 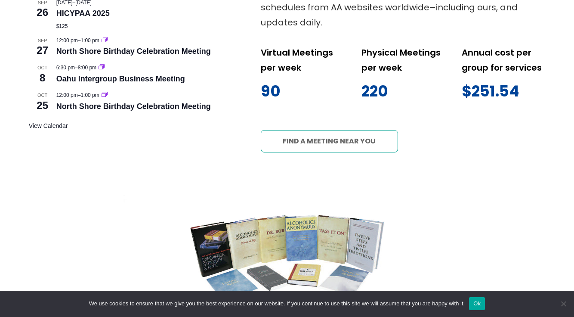 I want to click on span: 8:00 pm, so click(x=87, y=68).